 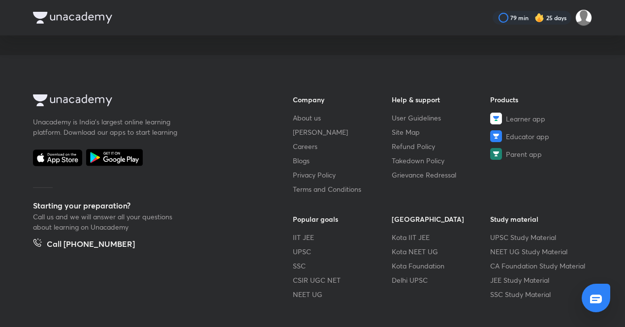 I want to click on p: Call us and we will answer all your questions about learning on Unacademy, so click(x=107, y=222).